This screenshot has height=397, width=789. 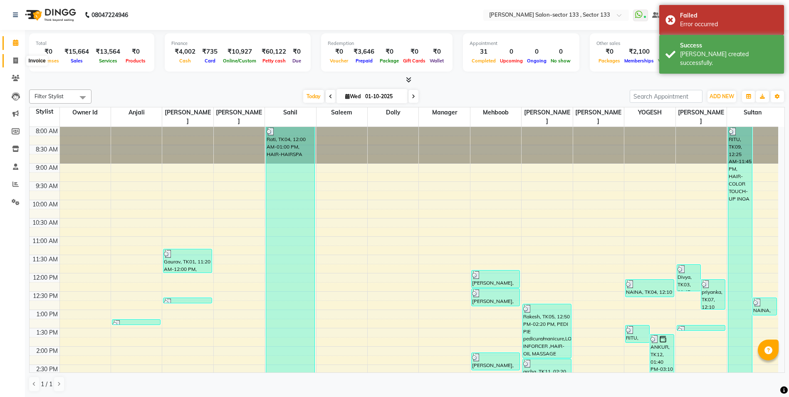 What do you see at coordinates (136, 61) in the screenshot?
I see `span: Products` at bounding box center [136, 61].